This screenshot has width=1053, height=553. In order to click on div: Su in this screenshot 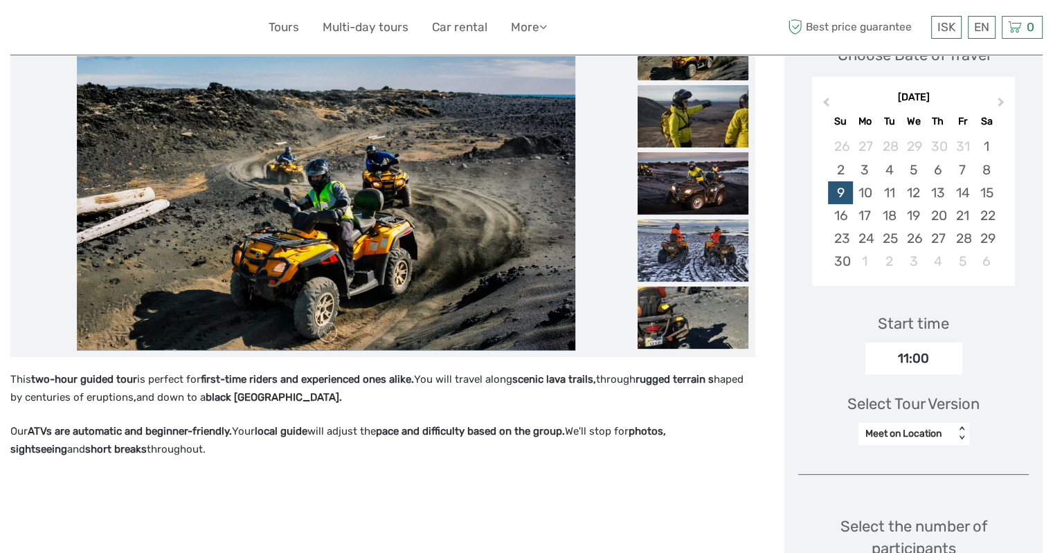, I will do `click(840, 121)`.